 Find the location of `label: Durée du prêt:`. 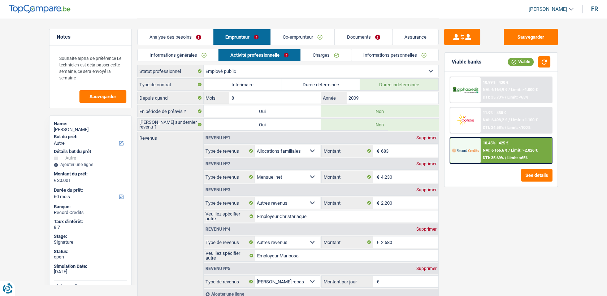

label: Durée du prêt: is located at coordinates (90, 190).